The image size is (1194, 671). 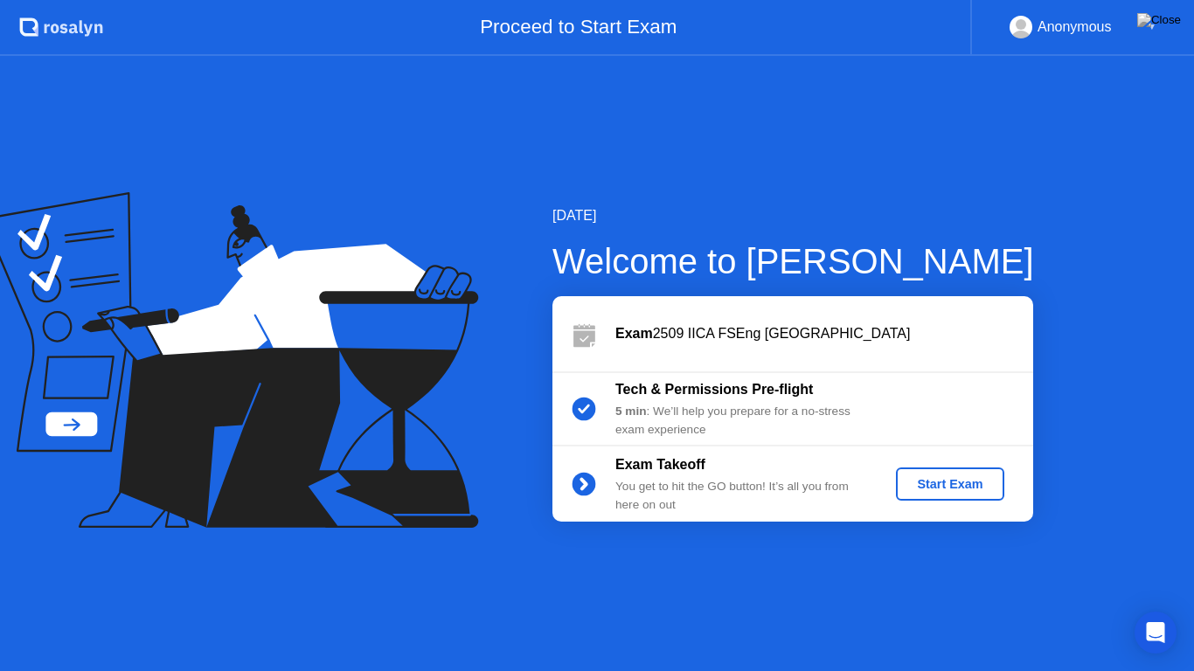 What do you see at coordinates (1155, 633) in the screenshot?
I see `div: Open Intercom Messenger` at bounding box center [1155, 633].